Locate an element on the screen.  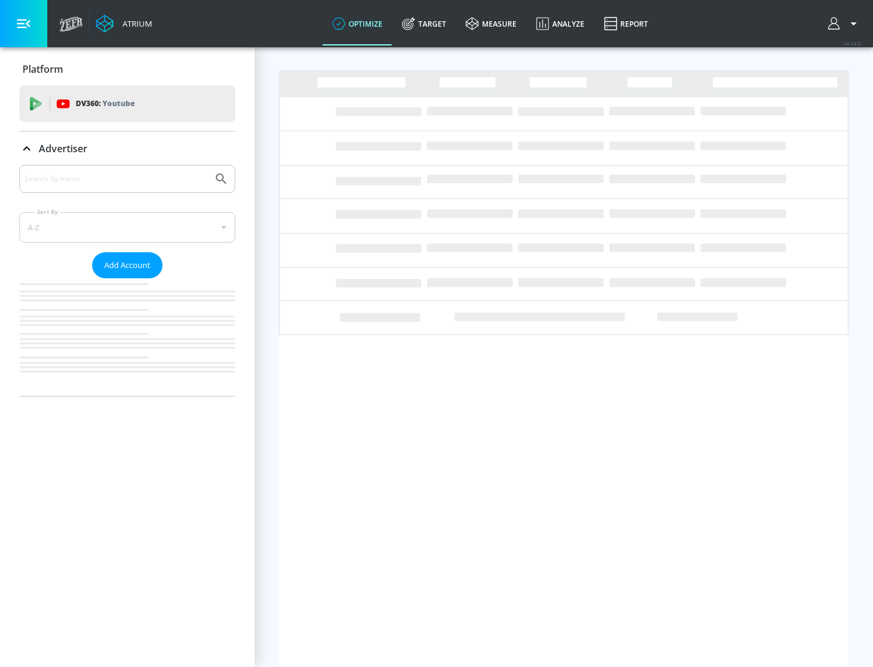
p: Youtube is located at coordinates (118, 103).